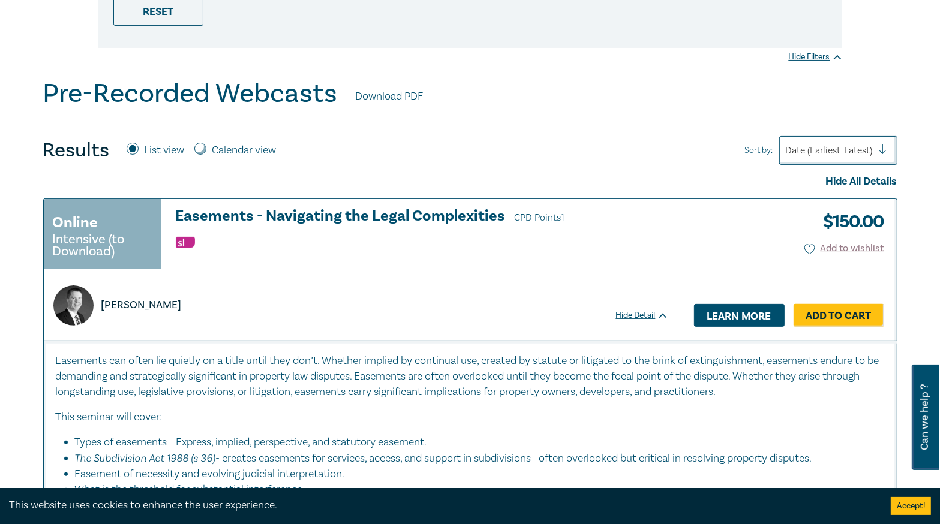 The image size is (940, 524). I want to click on small: Intensive (to Download), so click(103, 245).